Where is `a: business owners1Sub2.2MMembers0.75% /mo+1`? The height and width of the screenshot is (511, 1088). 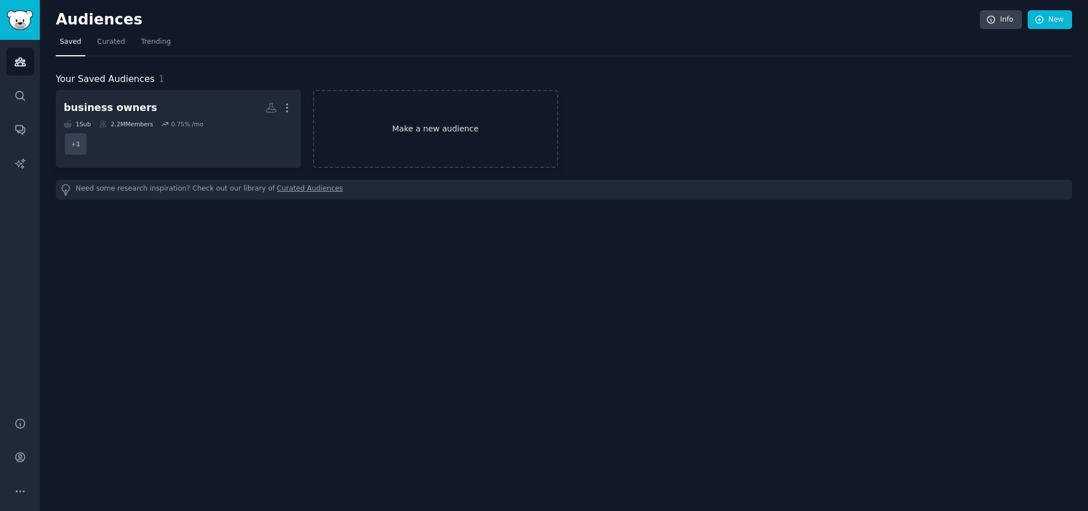 a: business owners1Sub2.2MMembers0.75% /mo+1 is located at coordinates (178, 129).